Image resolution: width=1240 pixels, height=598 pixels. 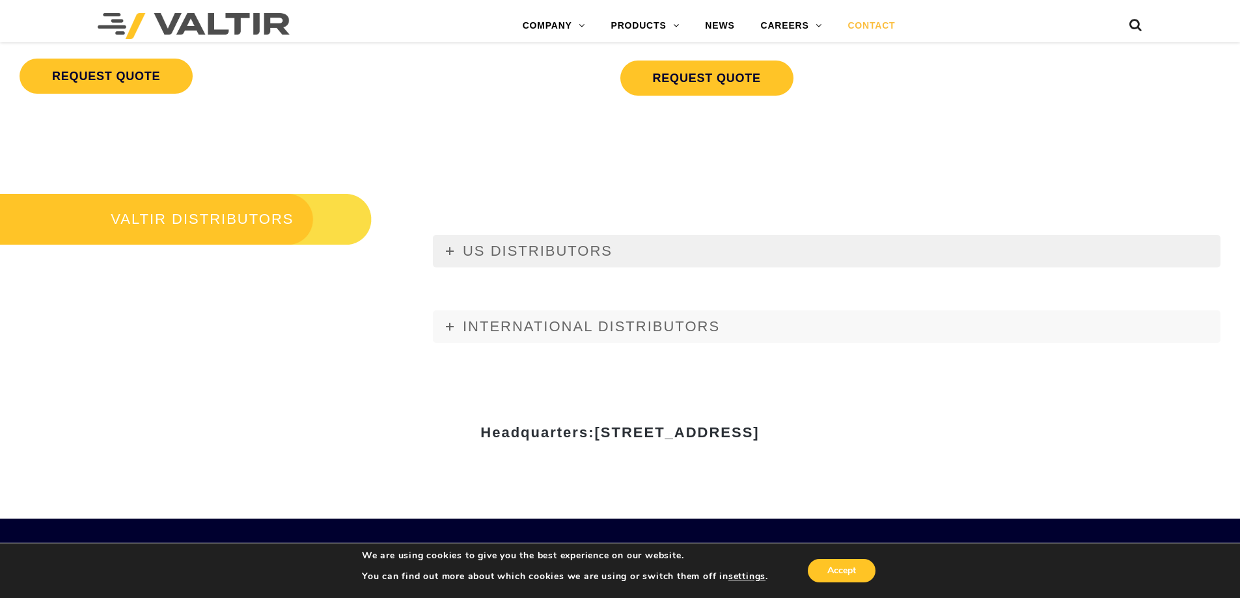 I want to click on span: US DISTRIBUTORS, so click(x=538, y=251).